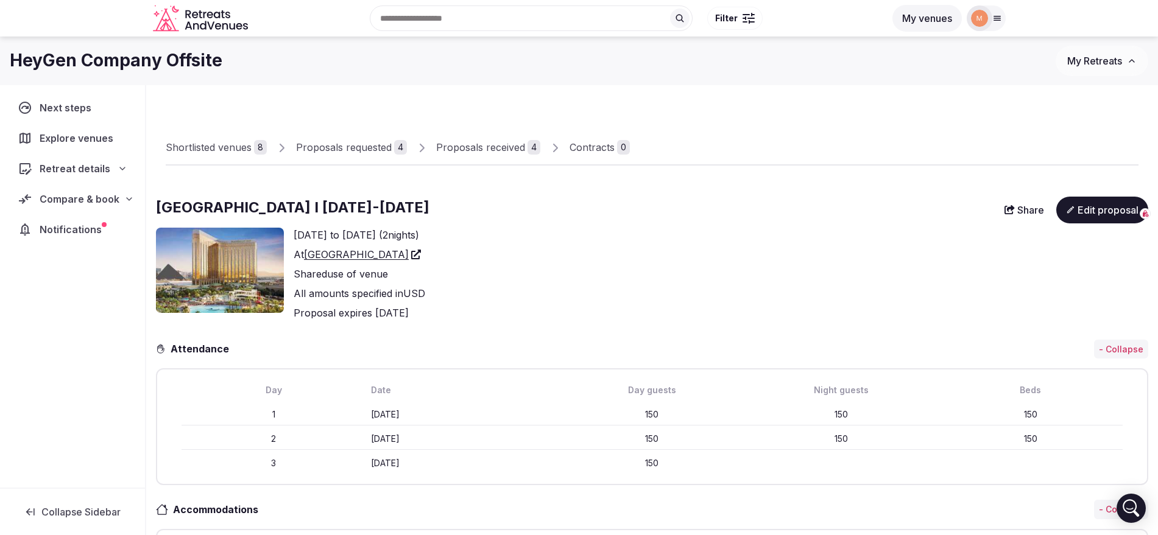 This screenshot has height=535, width=1158. What do you see at coordinates (1030, 390) in the screenshot?
I see `div: Beds` at bounding box center [1030, 390].